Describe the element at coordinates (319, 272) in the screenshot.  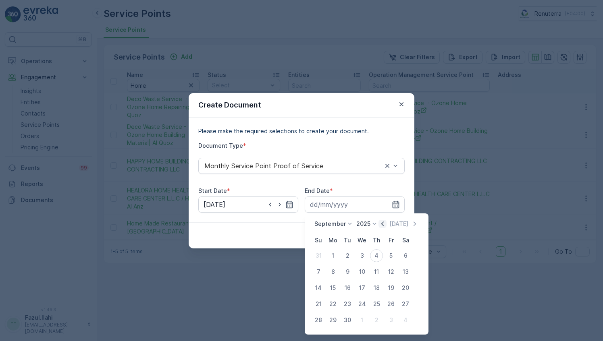
I see `div: 7` at that location.